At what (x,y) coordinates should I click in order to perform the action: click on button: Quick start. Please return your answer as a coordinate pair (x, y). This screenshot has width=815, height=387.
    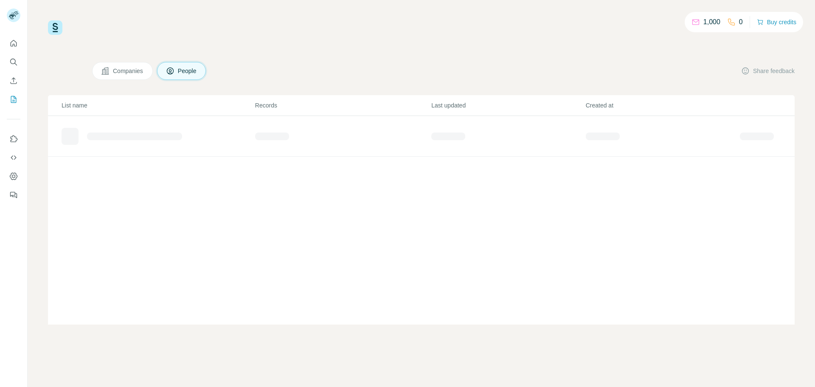
    Looking at the image, I should click on (14, 43).